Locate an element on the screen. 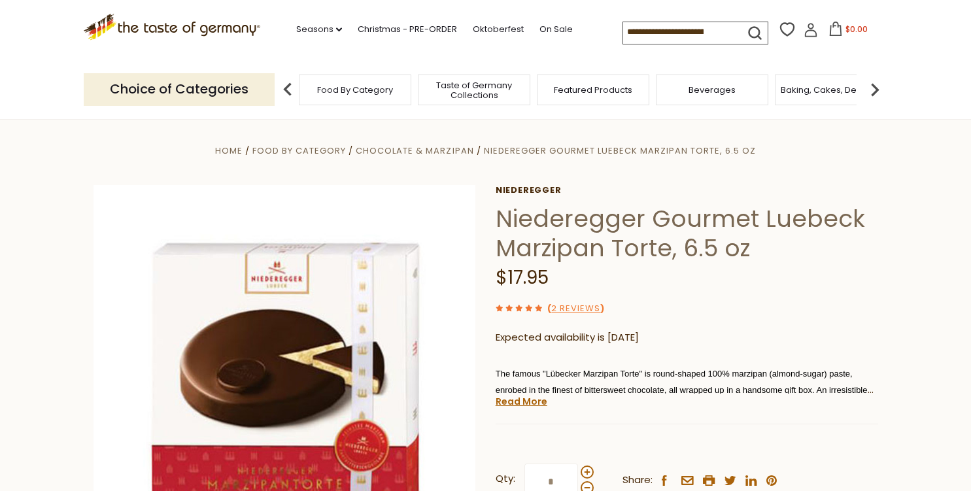 The height and width of the screenshot is (491, 971). span: $0.00 is located at coordinates (857, 29).